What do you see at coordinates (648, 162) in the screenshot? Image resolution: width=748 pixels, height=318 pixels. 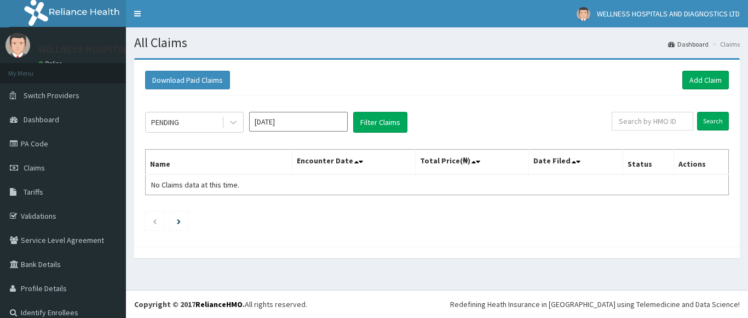 I see `th: Status` at bounding box center [648, 162].